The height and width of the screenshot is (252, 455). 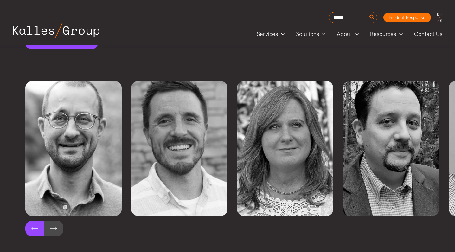 What do you see at coordinates (311, 34) in the screenshot?
I see `a: SolutionsMenu Toggle` at bounding box center [311, 34].